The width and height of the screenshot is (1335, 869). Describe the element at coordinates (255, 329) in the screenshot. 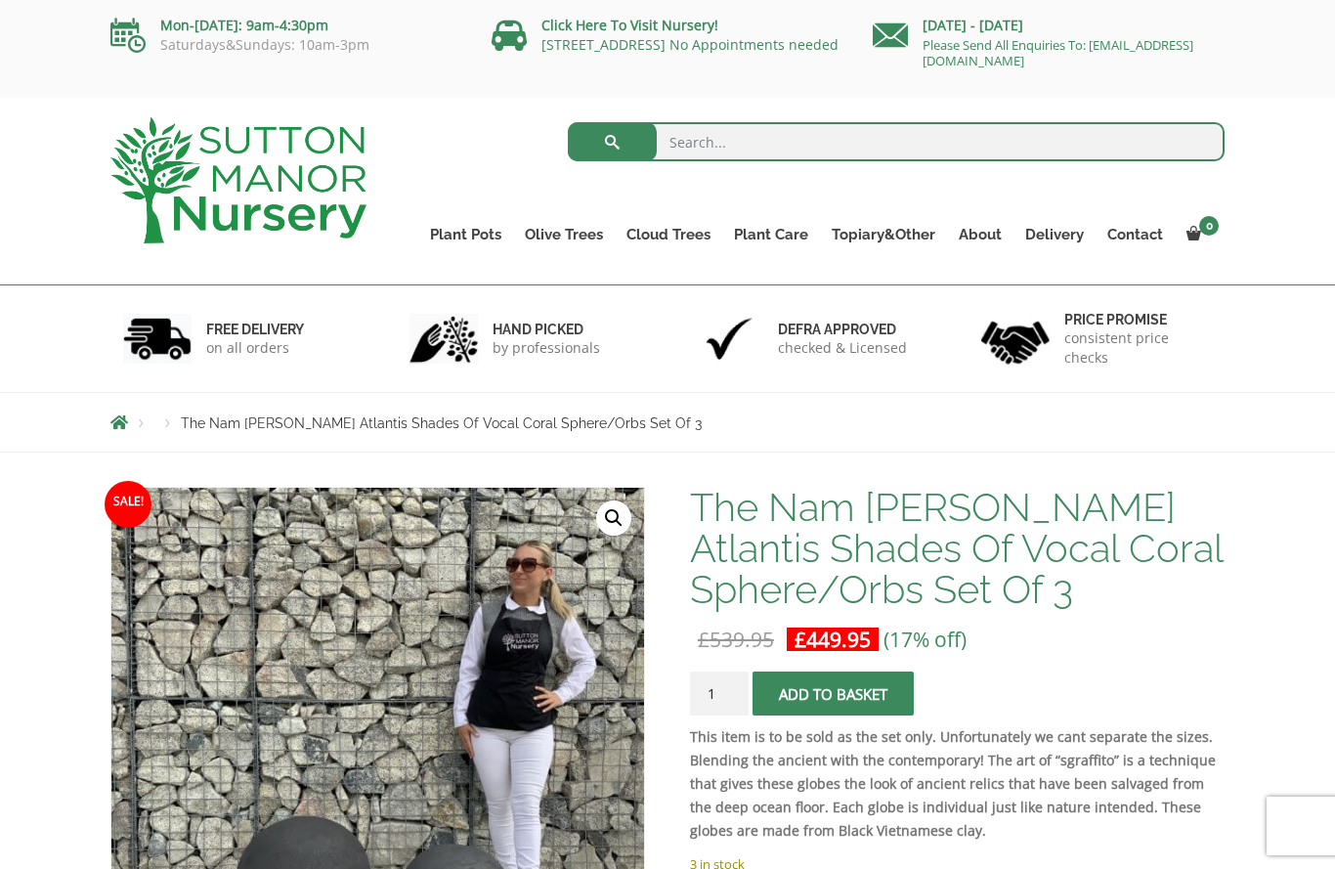

I see `h6: FREE DELIVERY` at that location.